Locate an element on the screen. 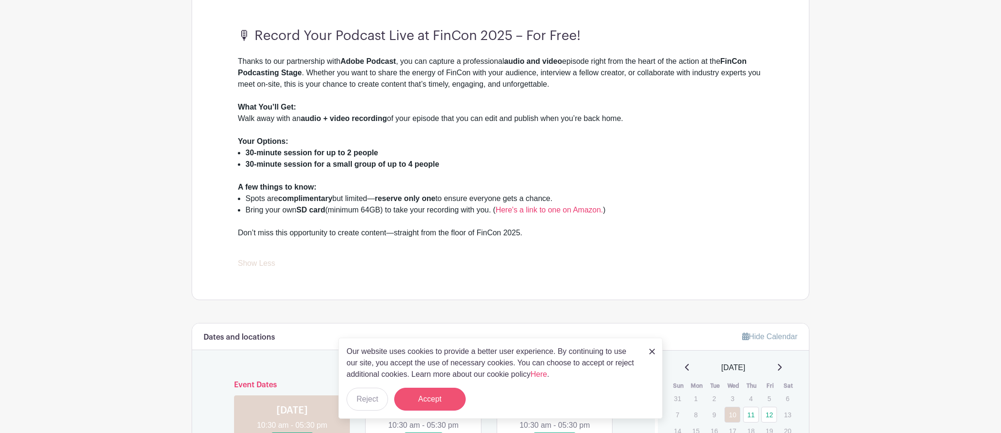  p: 9 is located at coordinates (714, 415).